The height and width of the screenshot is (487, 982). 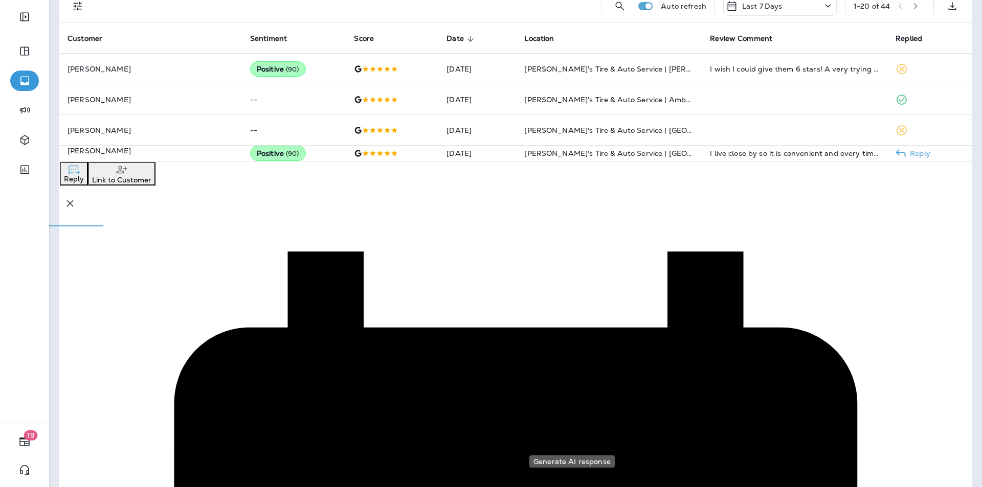 I want to click on div: I wish I could give them 6 stars! A very trying day with flats on our camper coming back from Gra..., so click(x=794, y=69).